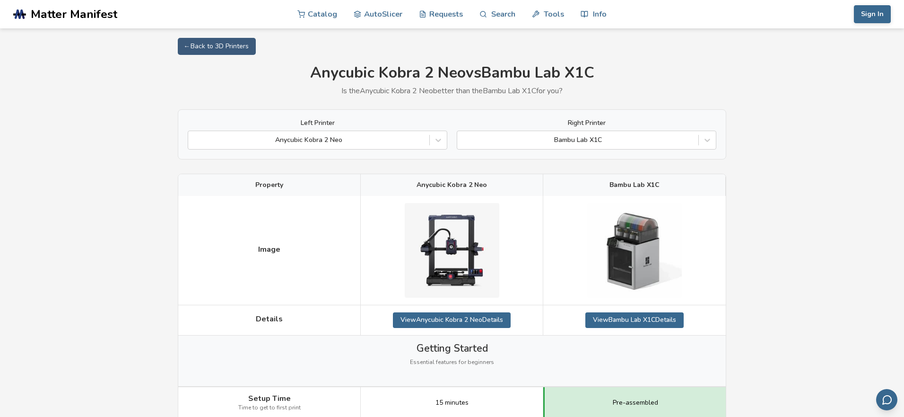 This screenshot has height=417, width=904. Describe the element at coordinates (635, 250) in the screenshot. I see `img: Bambu Lab X1C` at that location.